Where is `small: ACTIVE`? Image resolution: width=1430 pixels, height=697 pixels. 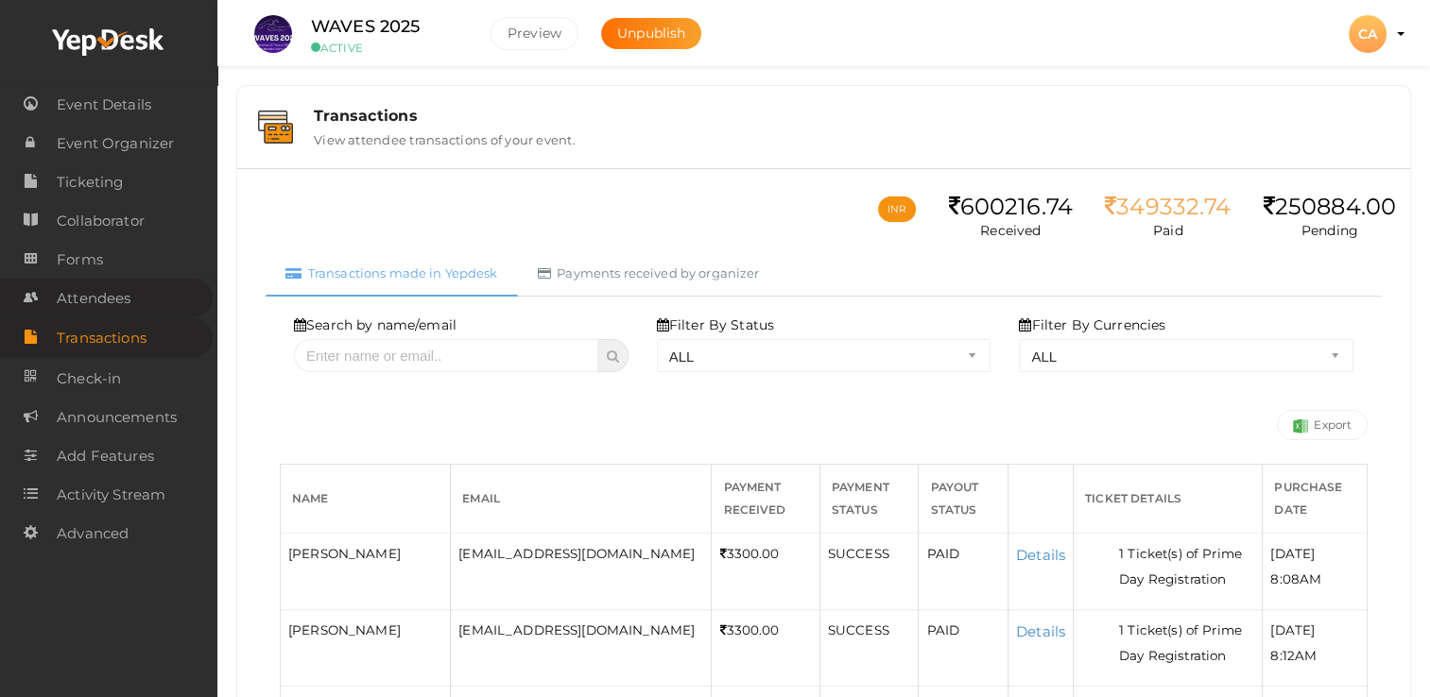
small: ACTIVE is located at coordinates (387, 47).